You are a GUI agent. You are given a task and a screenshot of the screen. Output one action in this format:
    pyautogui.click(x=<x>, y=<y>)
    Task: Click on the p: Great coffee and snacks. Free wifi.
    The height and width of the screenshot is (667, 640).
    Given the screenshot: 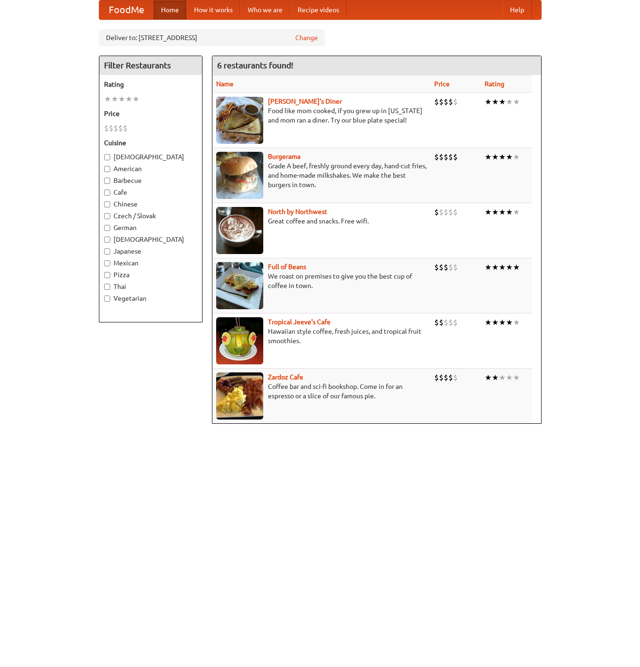 What is the action you would take?
    pyautogui.click(x=321, y=221)
    